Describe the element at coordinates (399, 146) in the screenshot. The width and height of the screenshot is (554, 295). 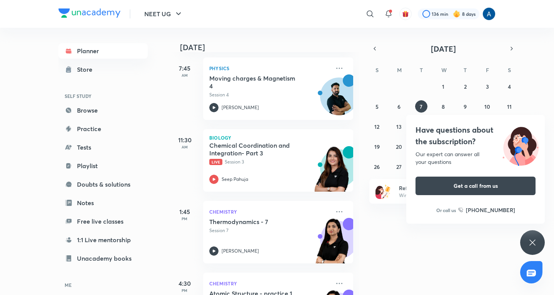
I see `abbr: October 20, 2025` at that location.